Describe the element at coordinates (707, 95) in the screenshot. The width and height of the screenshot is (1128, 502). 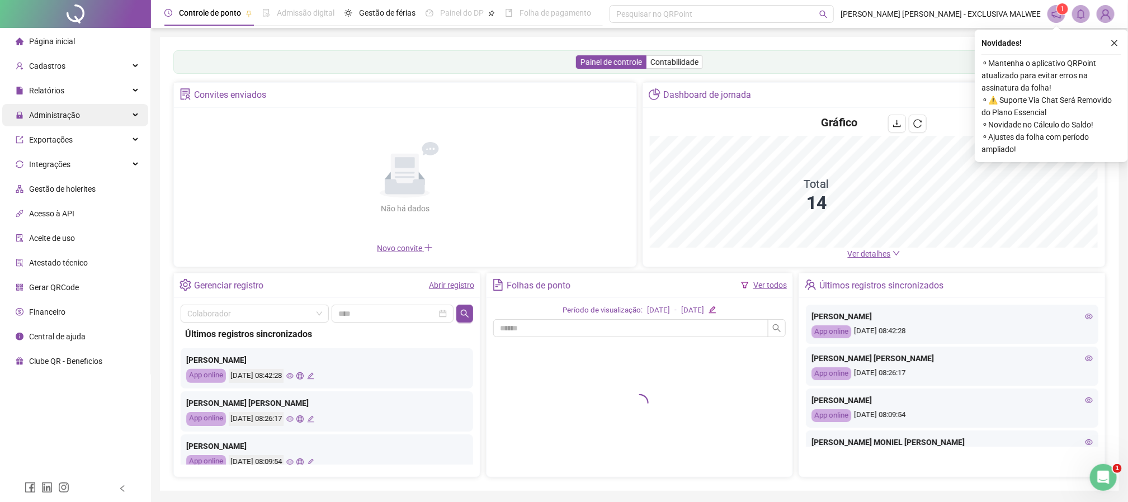
I see `div: Dashboard de jornada` at that location.